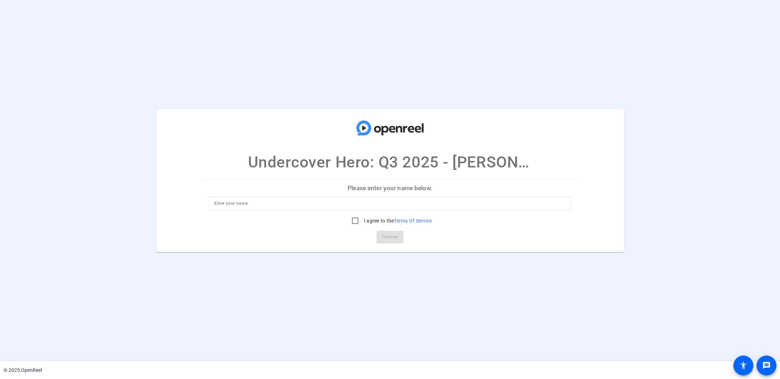  I want to click on a: Terms Of Service, so click(413, 221).